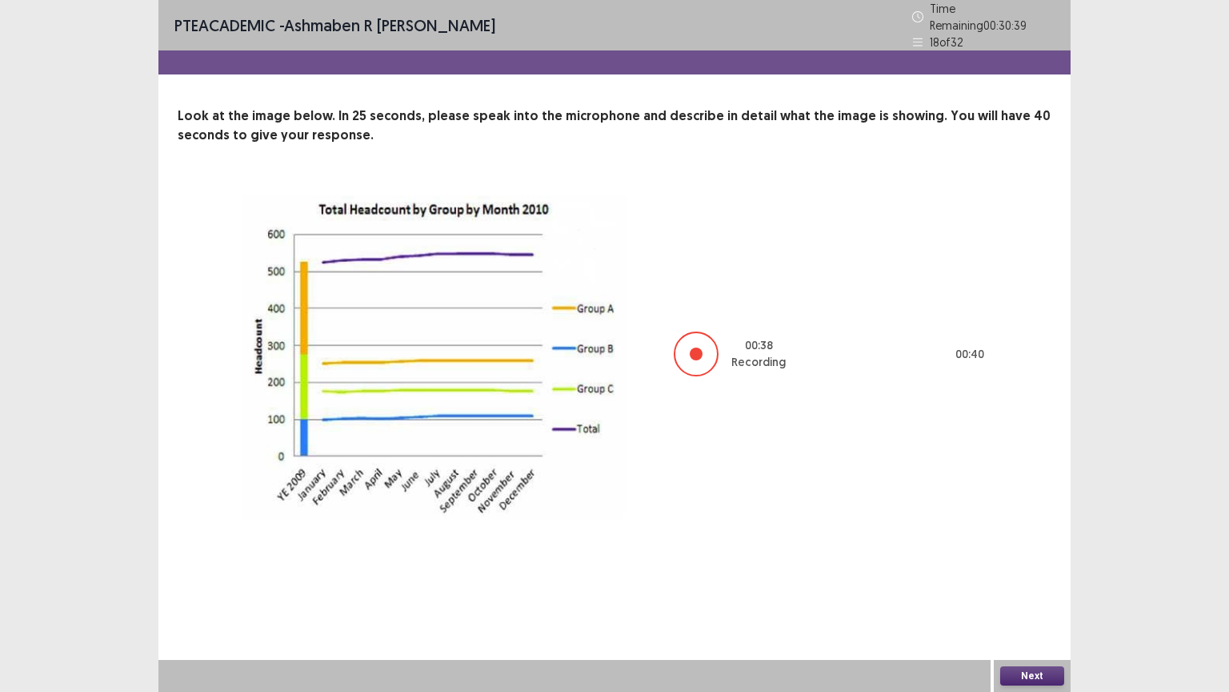 This screenshot has width=1229, height=692. What do you see at coordinates (442, 354) in the screenshot?
I see `img: image-description` at bounding box center [442, 354].